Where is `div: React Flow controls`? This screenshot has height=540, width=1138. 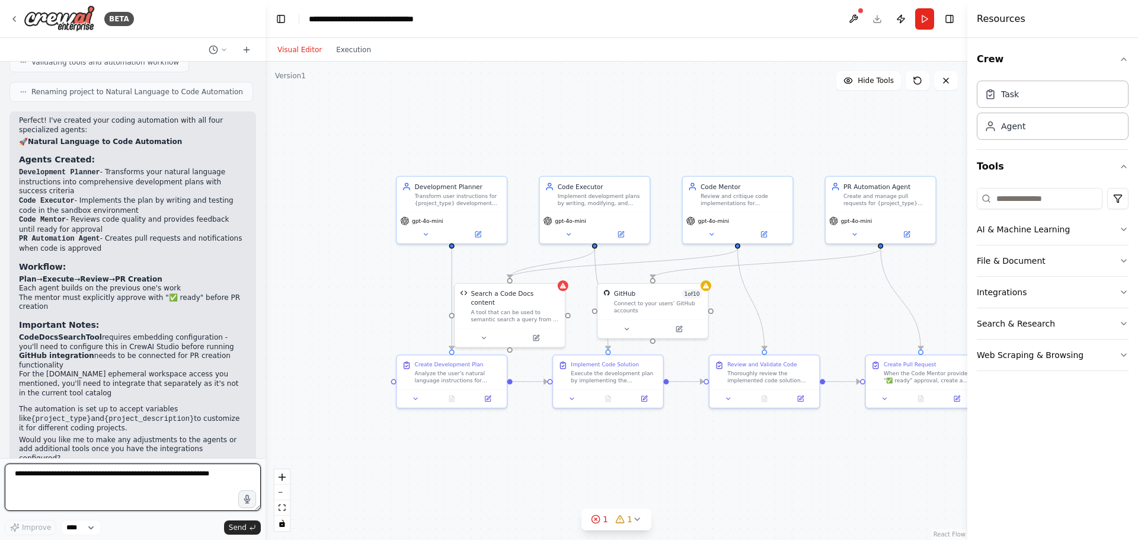
div: React Flow controls is located at coordinates (282, 500).